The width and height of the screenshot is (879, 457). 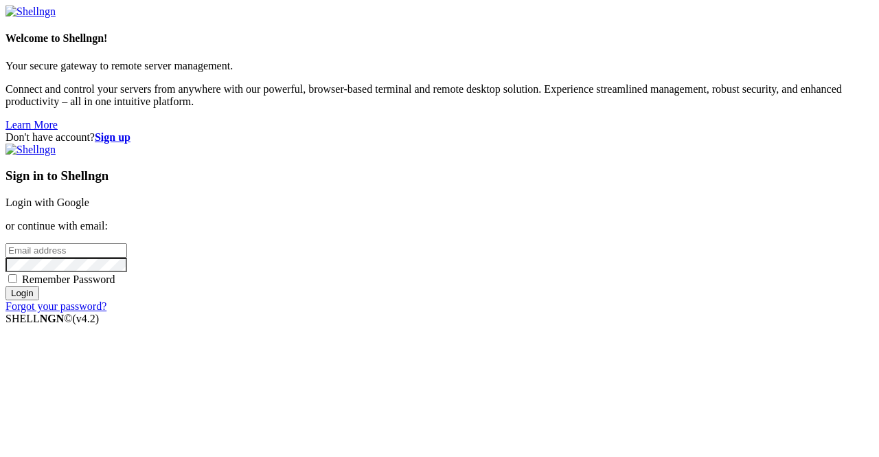 I want to click on input: Email address, so click(x=66, y=250).